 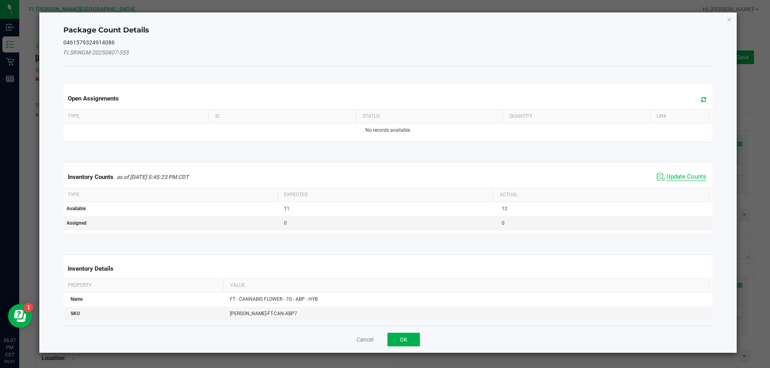 What do you see at coordinates (371, 116) in the screenshot?
I see `span: Status` at bounding box center [371, 116].